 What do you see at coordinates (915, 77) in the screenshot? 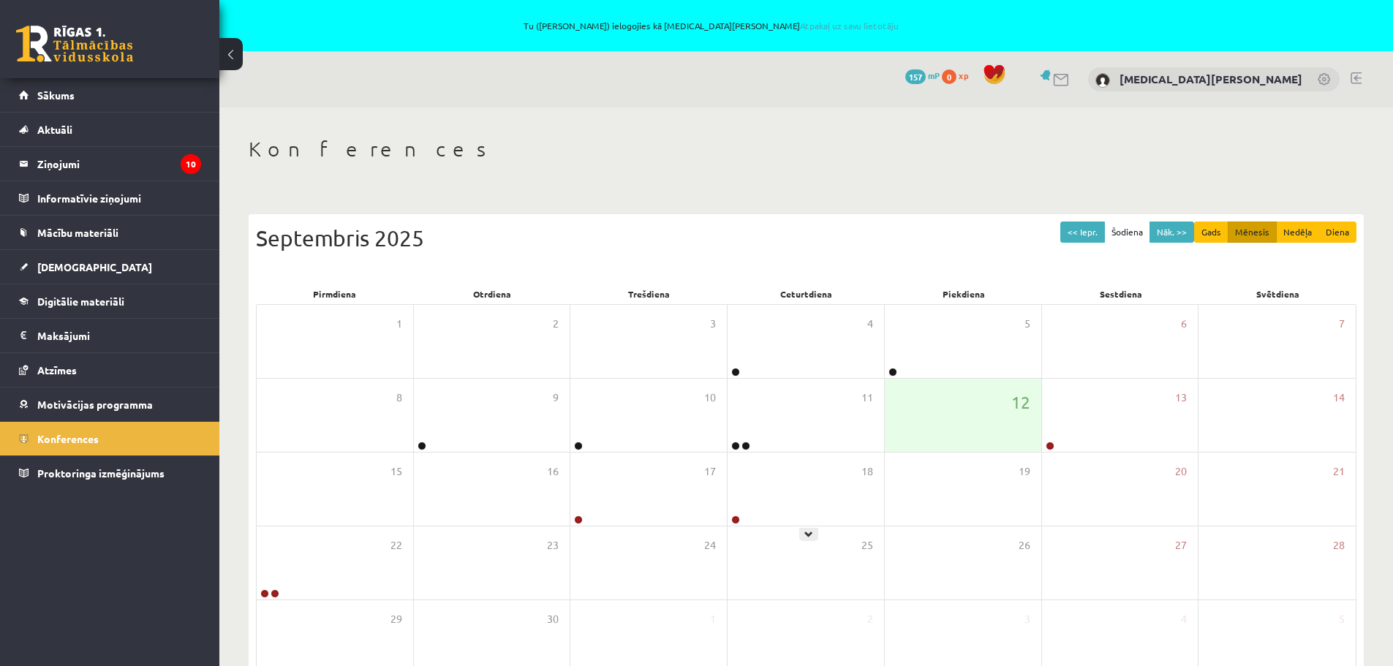
I see `span: 157` at bounding box center [915, 77].